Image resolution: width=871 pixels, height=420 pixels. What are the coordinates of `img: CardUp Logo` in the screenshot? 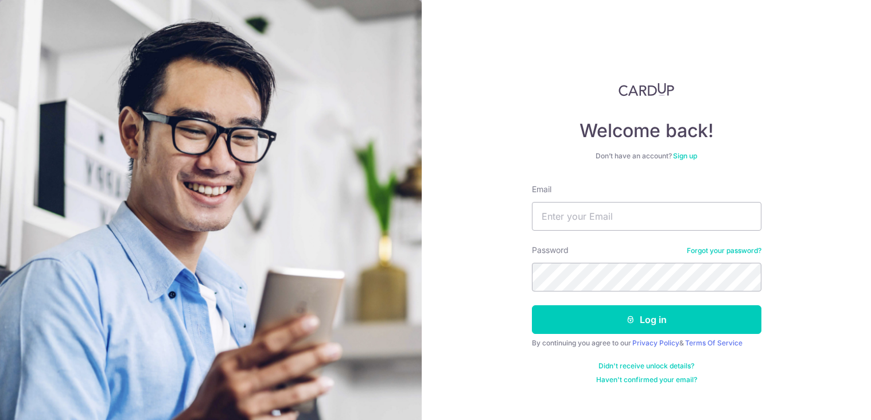 It's located at (647, 90).